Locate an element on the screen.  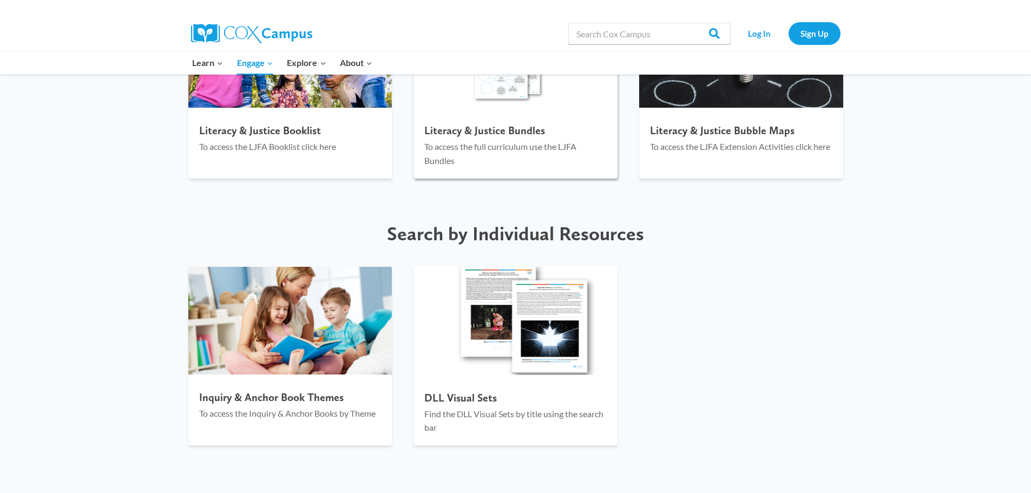
p: To access the LJFA Extension Activities click here is located at coordinates (741, 147).